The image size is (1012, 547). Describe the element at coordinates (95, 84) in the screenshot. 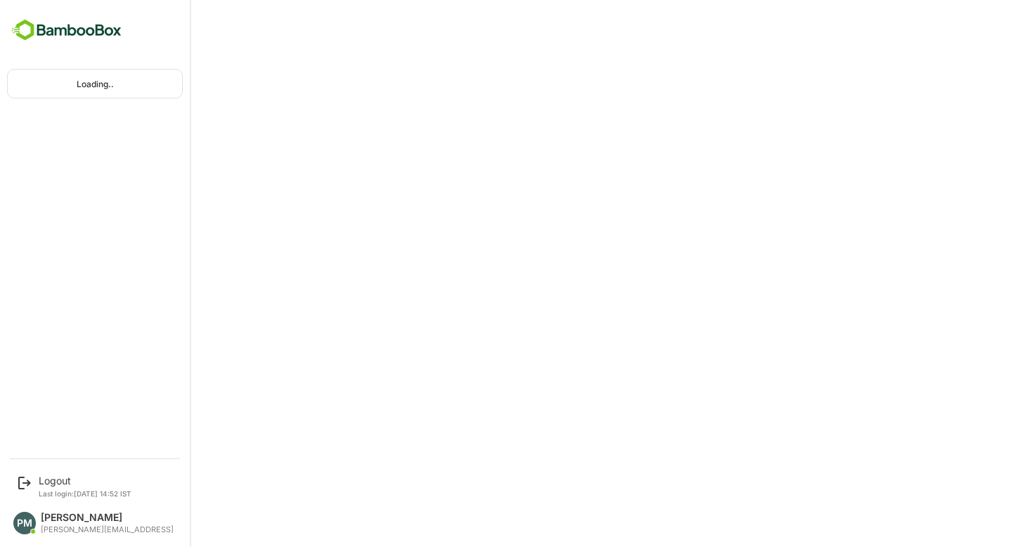

I see `div: Loading..` at that location.